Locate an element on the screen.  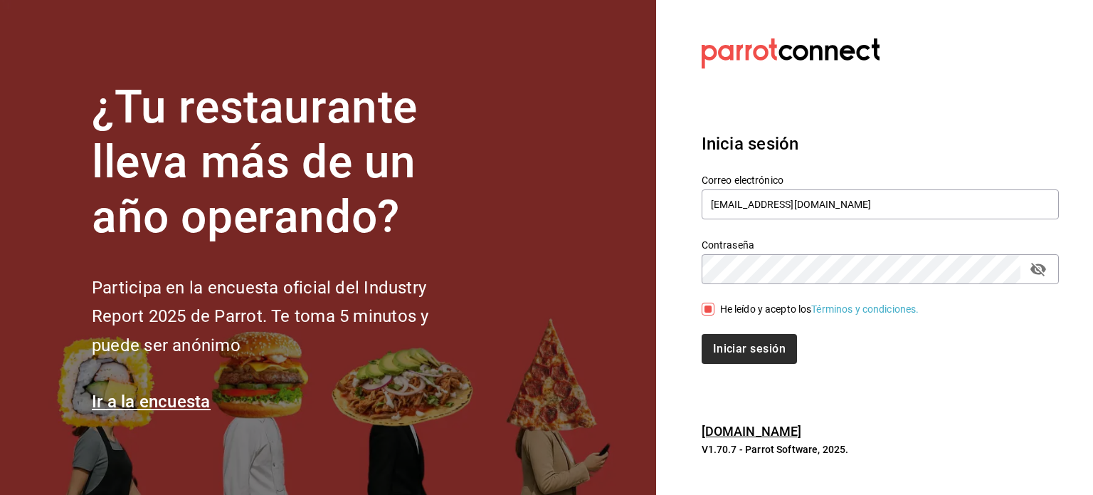
div: He leído y acepto los is located at coordinates (820, 309).